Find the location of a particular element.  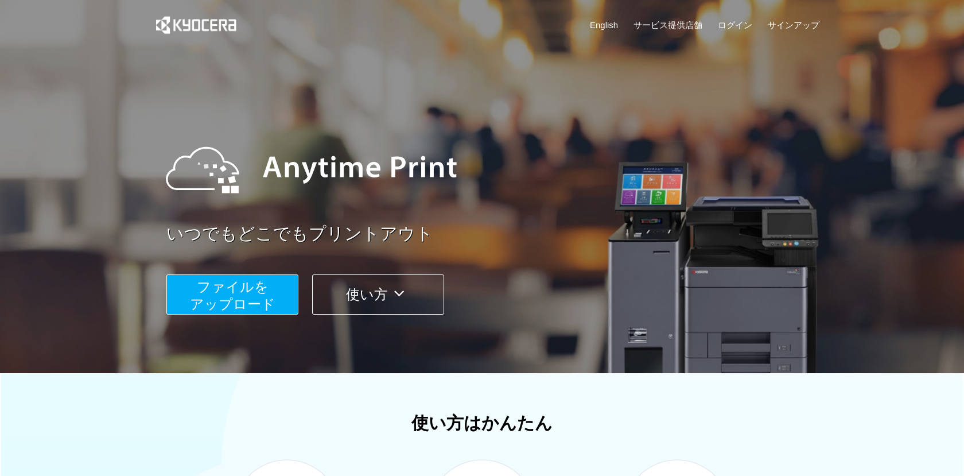

span: ファイルを ​​アップロード is located at coordinates (232, 295).